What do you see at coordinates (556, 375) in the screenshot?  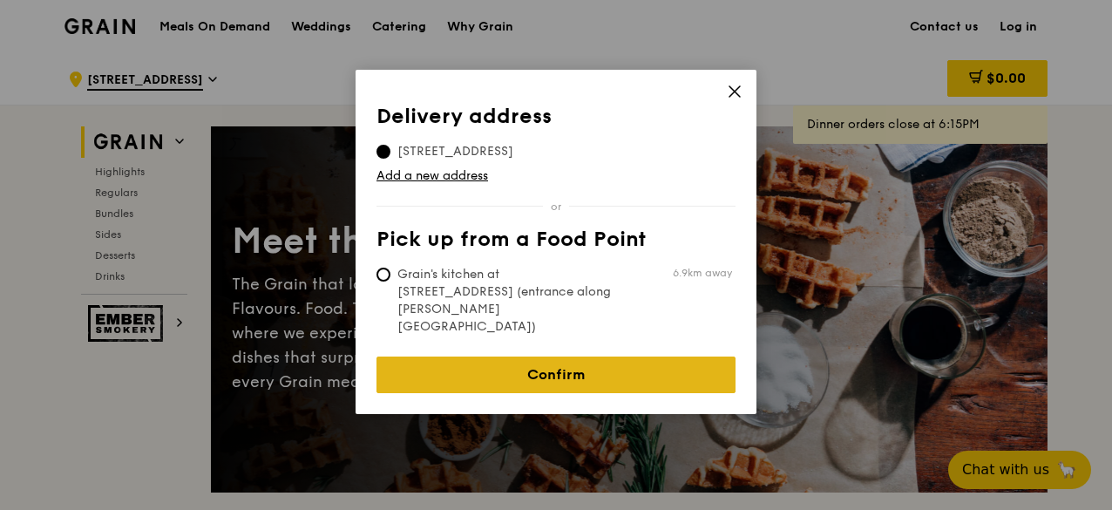 I see `a: Confirm` at bounding box center [556, 375].